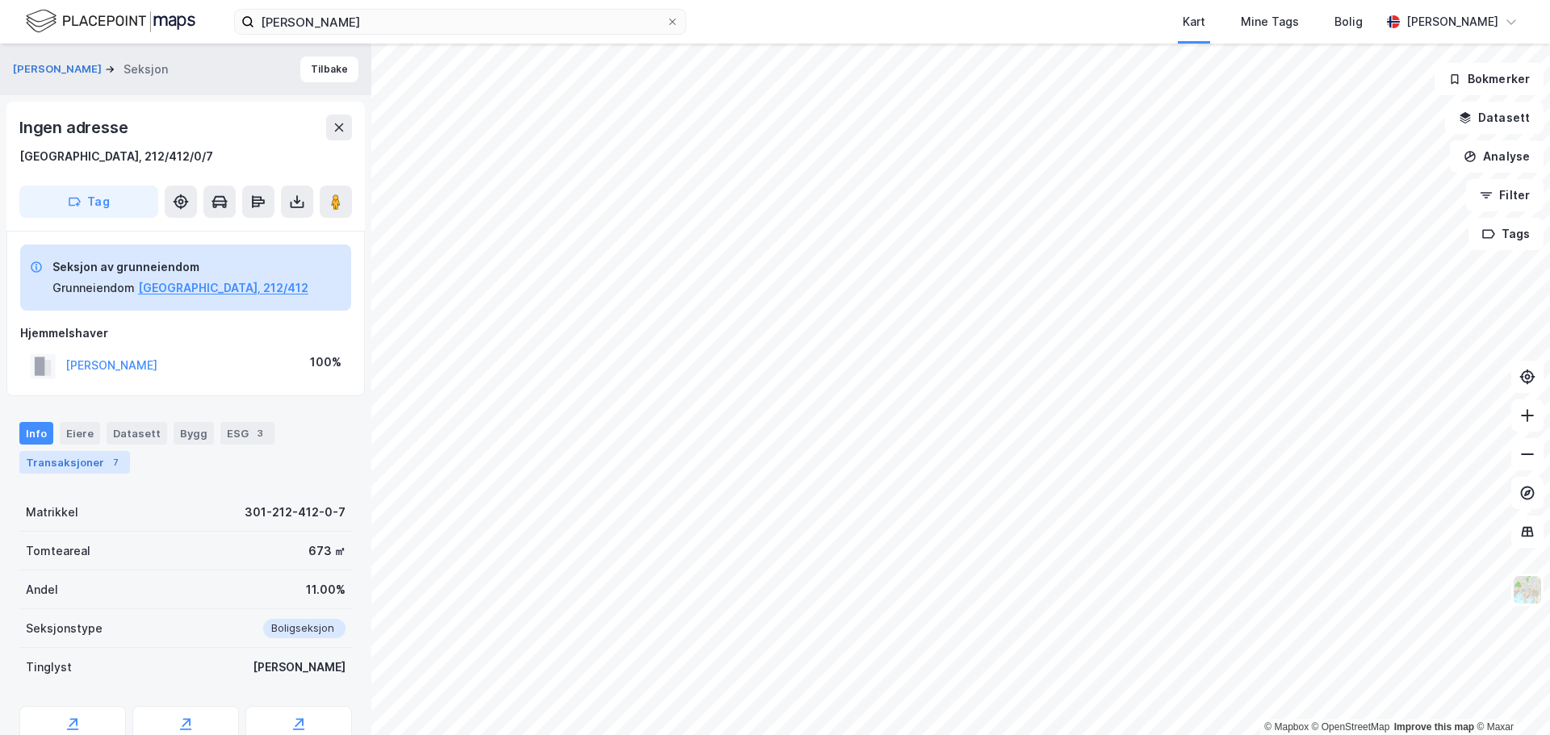  Describe the element at coordinates (48, 668) in the screenshot. I see `div: Tinglyst` at that location.